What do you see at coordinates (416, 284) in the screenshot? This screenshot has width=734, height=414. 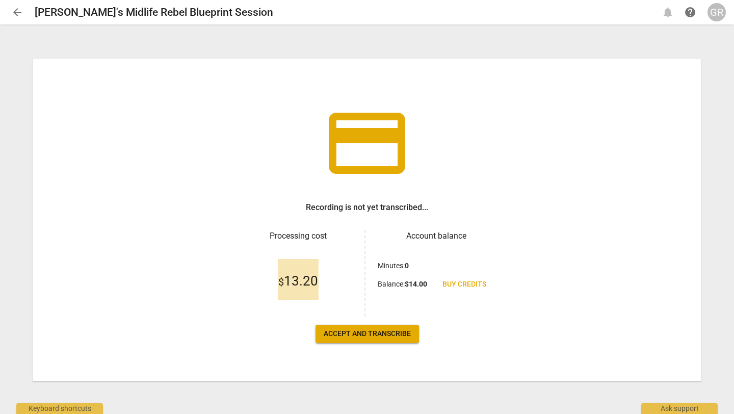 I see `b: $ 14.00` at bounding box center [416, 284].